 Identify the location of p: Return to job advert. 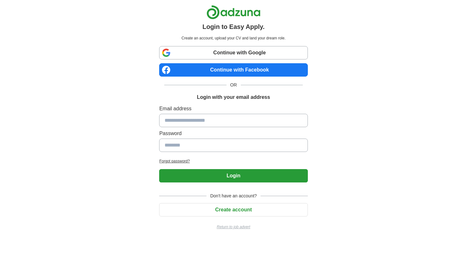
(233, 227).